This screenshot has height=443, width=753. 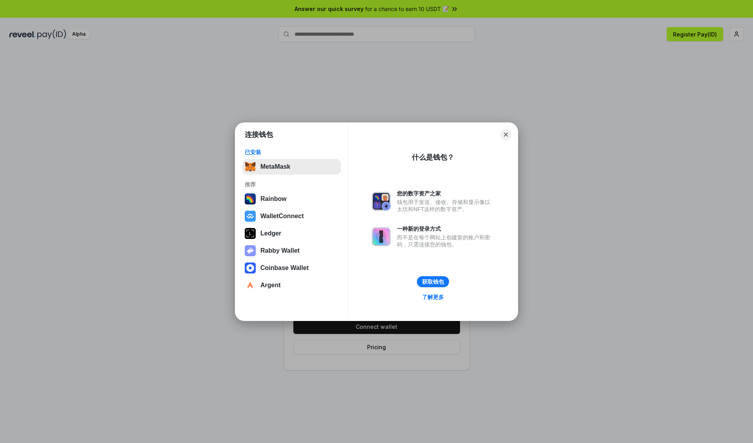 What do you see at coordinates (291, 233) in the screenshot?
I see `button: Ledger` at bounding box center [291, 233].